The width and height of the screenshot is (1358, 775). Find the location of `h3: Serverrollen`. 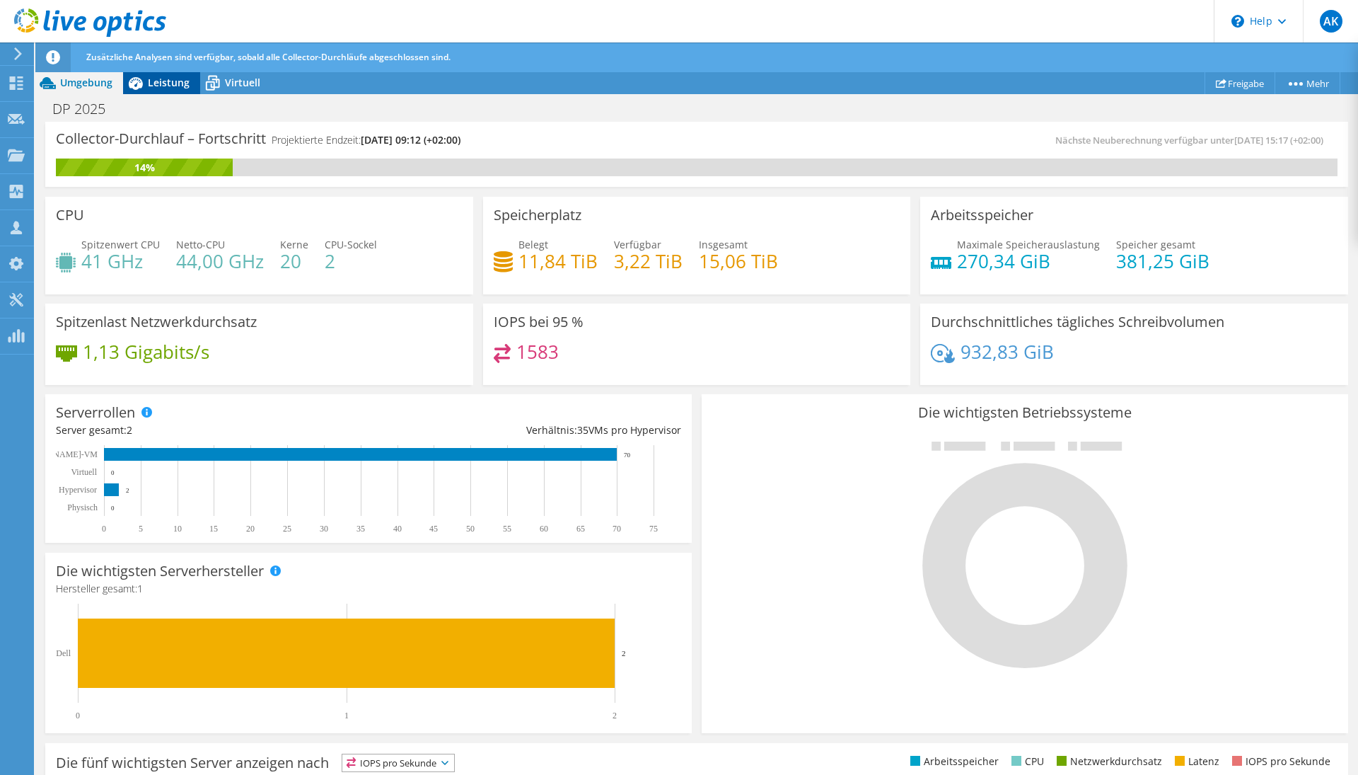

h3: Serverrollen is located at coordinates (96, 412).